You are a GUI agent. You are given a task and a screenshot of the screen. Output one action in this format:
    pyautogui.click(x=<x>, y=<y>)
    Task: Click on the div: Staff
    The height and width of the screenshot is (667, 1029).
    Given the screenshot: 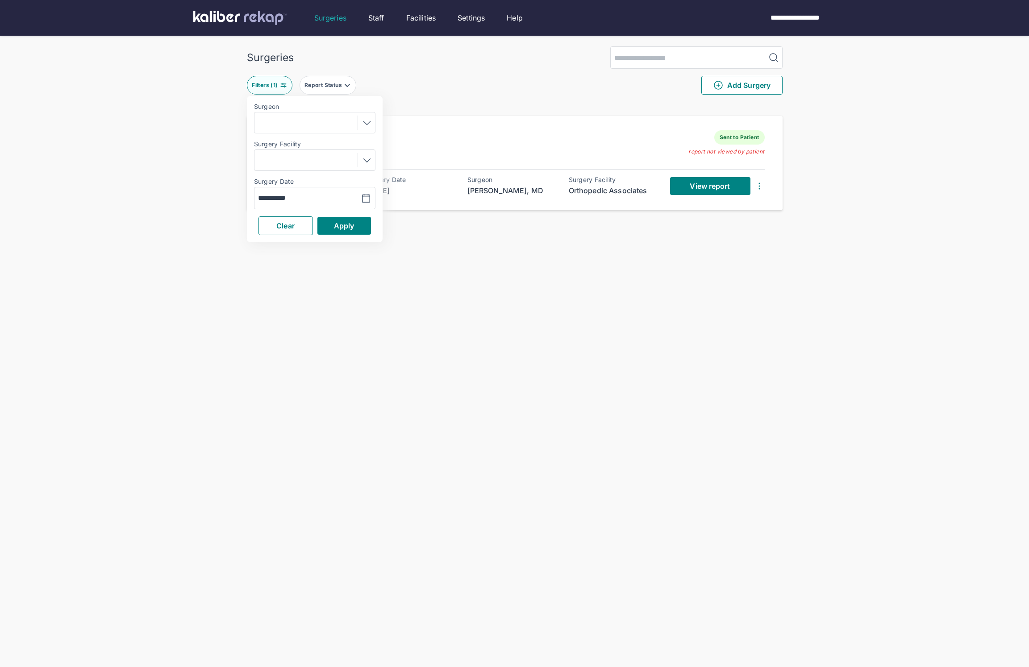 What is the action you would take?
    pyautogui.click(x=376, y=18)
    